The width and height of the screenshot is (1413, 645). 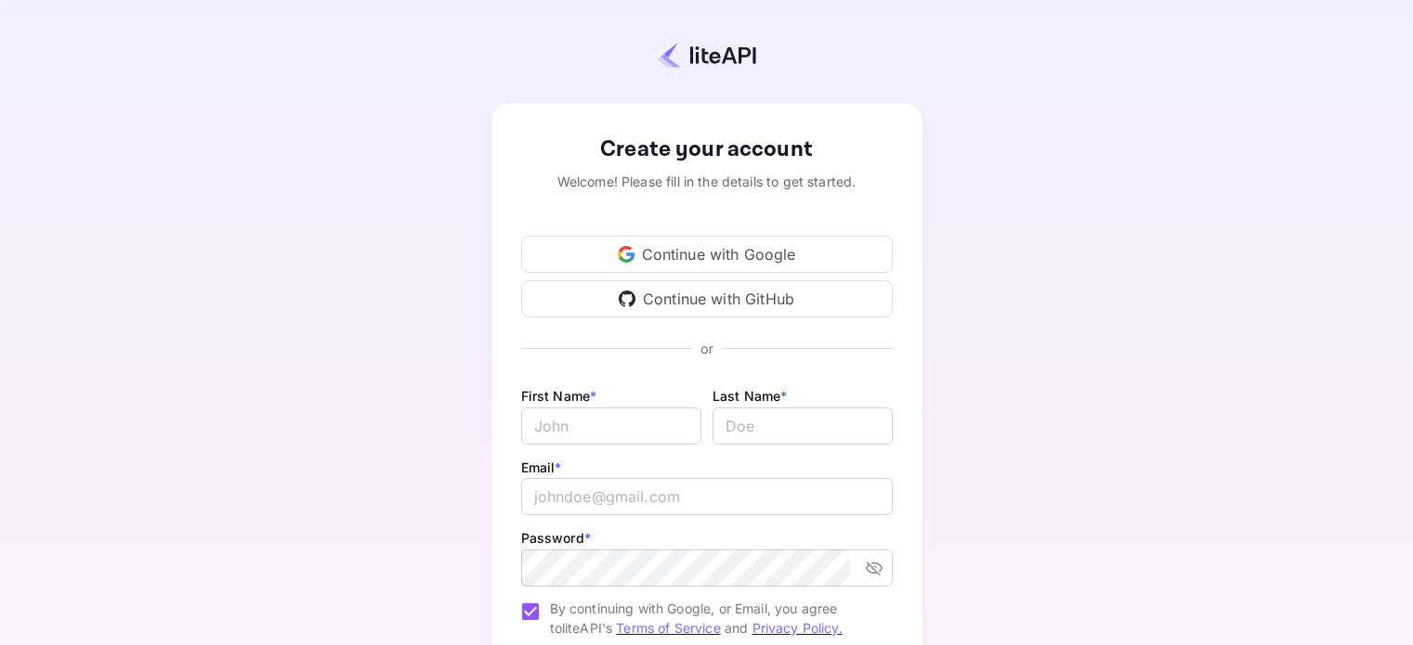 What do you see at coordinates (713, 618) in the screenshot?
I see `span: By continuing with Google, or Email, you agree to liteAPI's and` at bounding box center [713, 618].